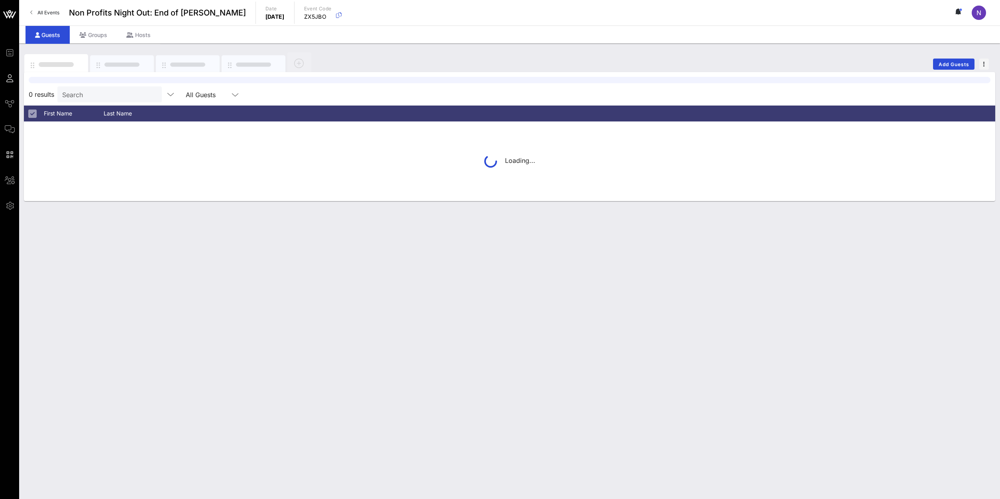  I want to click on p: ZX5JBO, so click(318, 17).